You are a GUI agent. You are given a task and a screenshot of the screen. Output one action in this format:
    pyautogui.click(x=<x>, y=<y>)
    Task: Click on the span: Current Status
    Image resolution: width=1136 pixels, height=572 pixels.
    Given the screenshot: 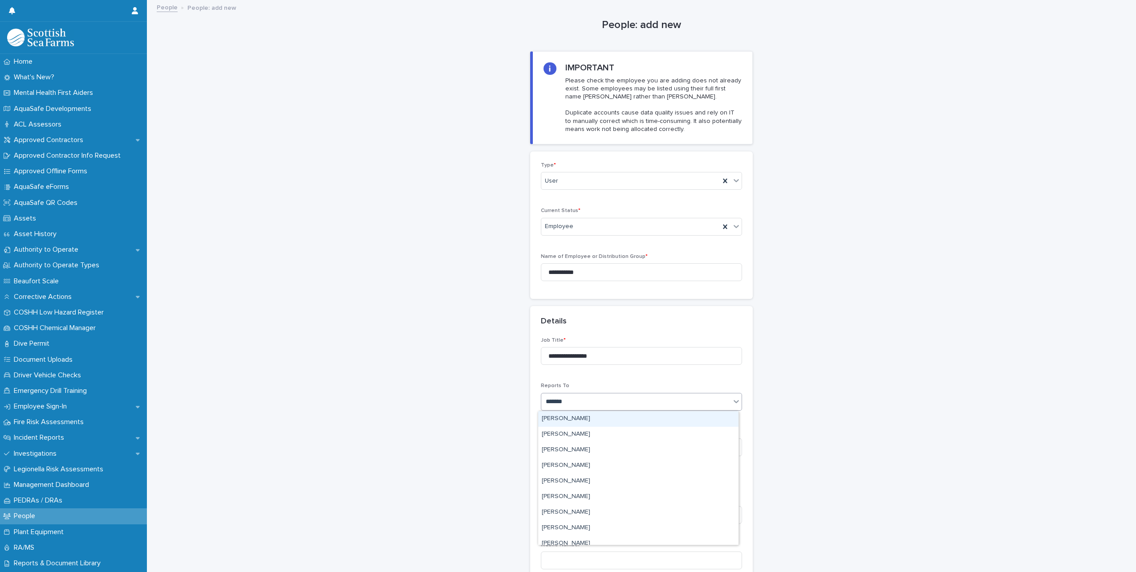 What is the action you would take?
    pyautogui.click(x=560, y=211)
    